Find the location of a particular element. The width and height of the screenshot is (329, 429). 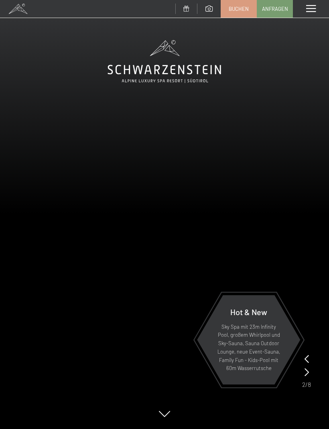

span: 2 is located at coordinates (304, 385).